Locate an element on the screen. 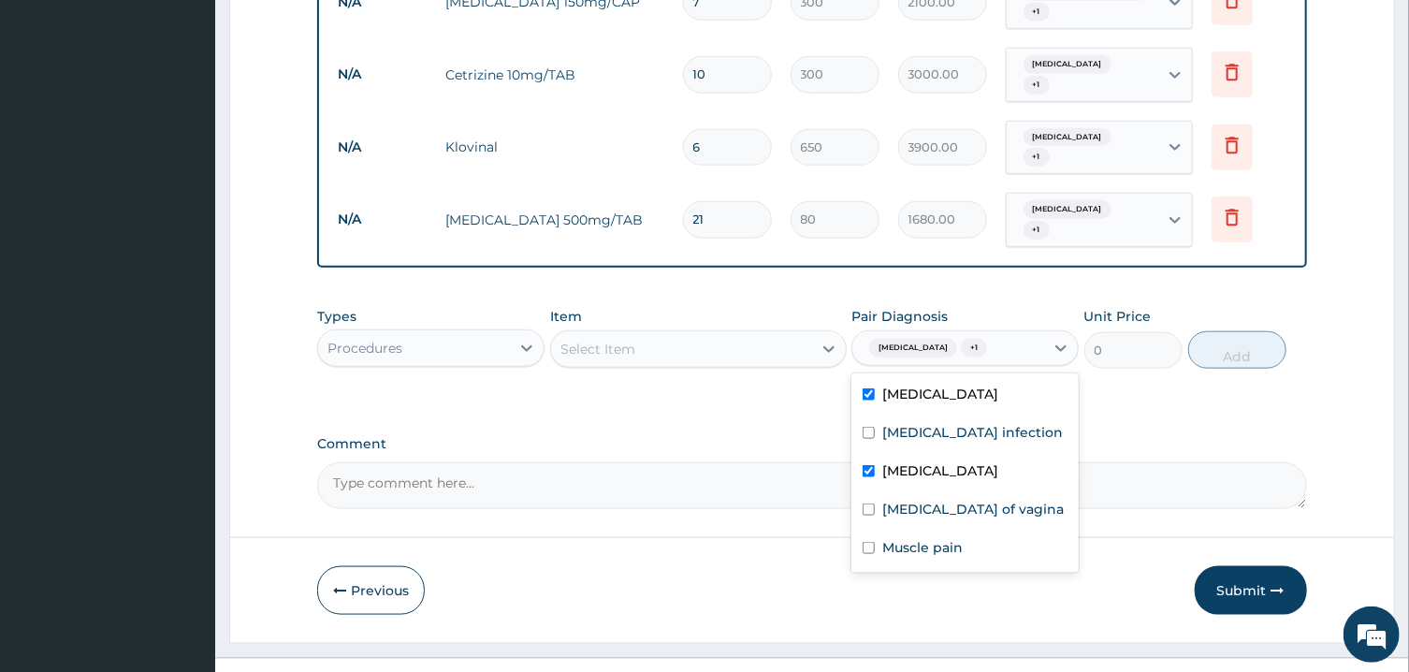 The image size is (1409, 672). td: Cetrizine 10mg/TAB is located at coordinates (554, 75).